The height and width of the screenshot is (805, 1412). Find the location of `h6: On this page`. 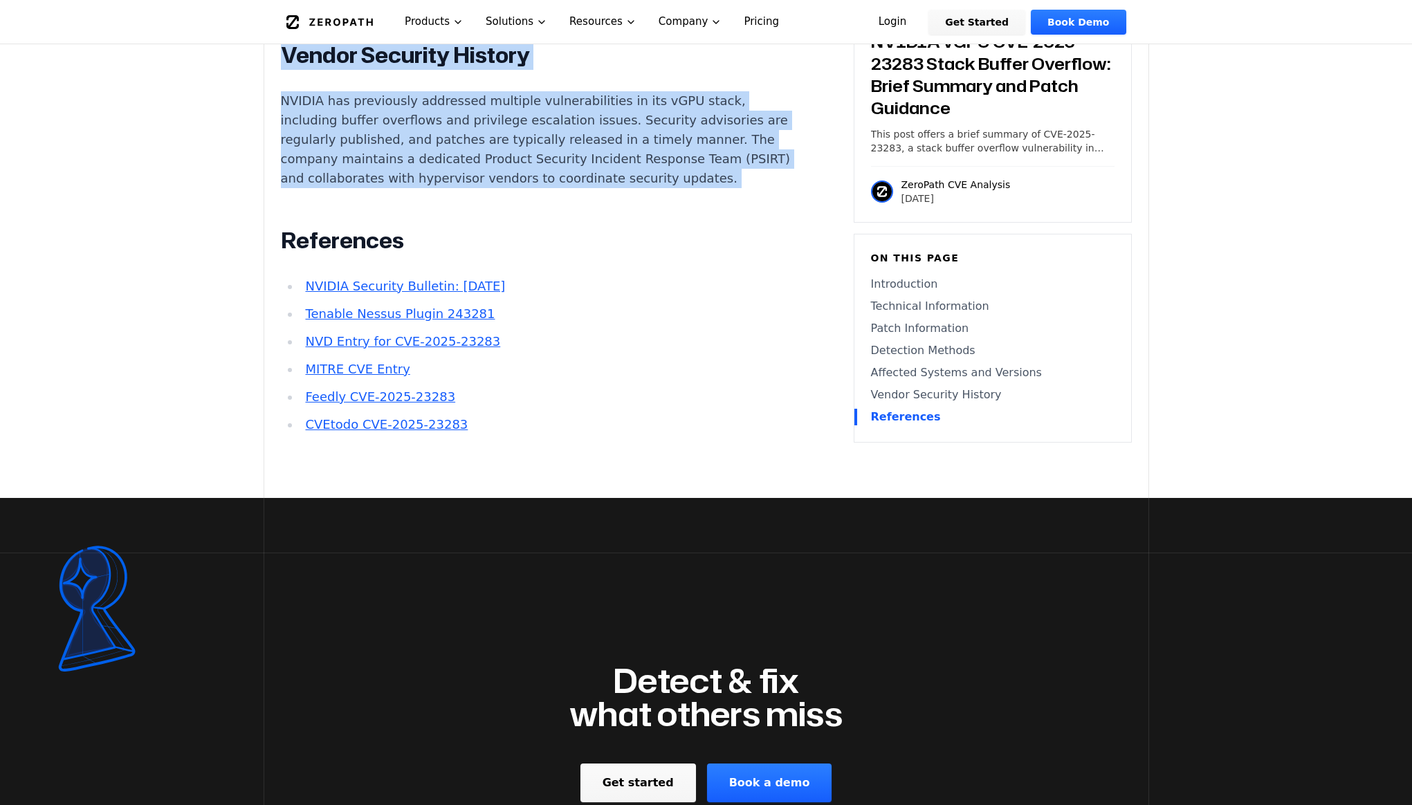

h6: On this page is located at coordinates (993, 258).